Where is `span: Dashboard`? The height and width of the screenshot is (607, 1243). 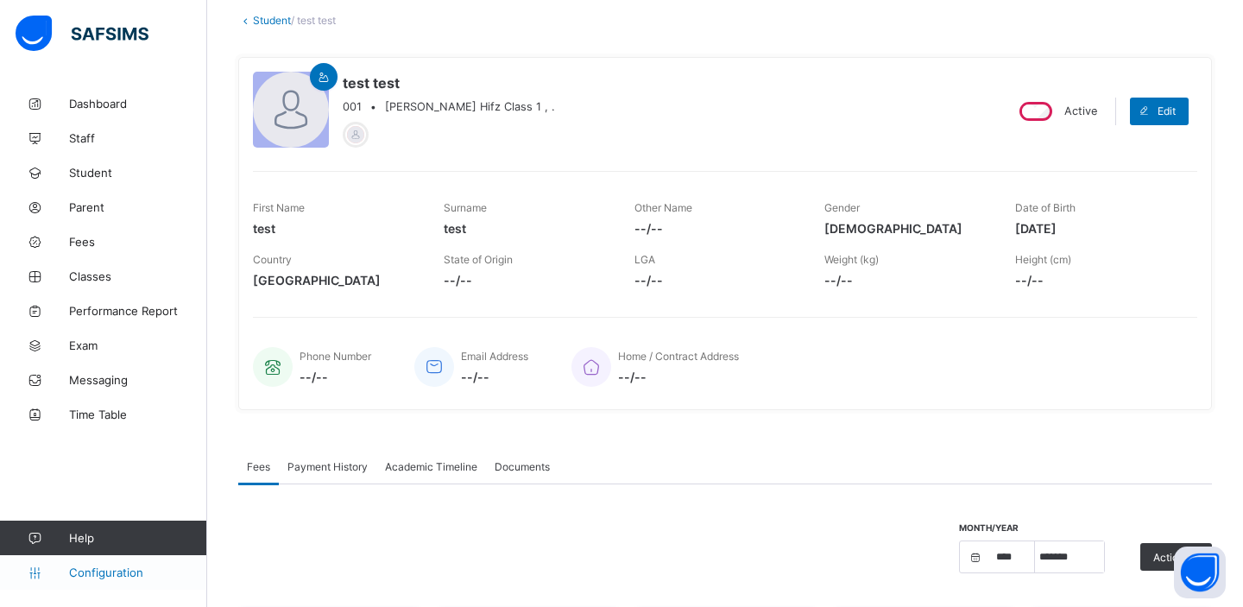 span: Dashboard is located at coordinates (138, 104).